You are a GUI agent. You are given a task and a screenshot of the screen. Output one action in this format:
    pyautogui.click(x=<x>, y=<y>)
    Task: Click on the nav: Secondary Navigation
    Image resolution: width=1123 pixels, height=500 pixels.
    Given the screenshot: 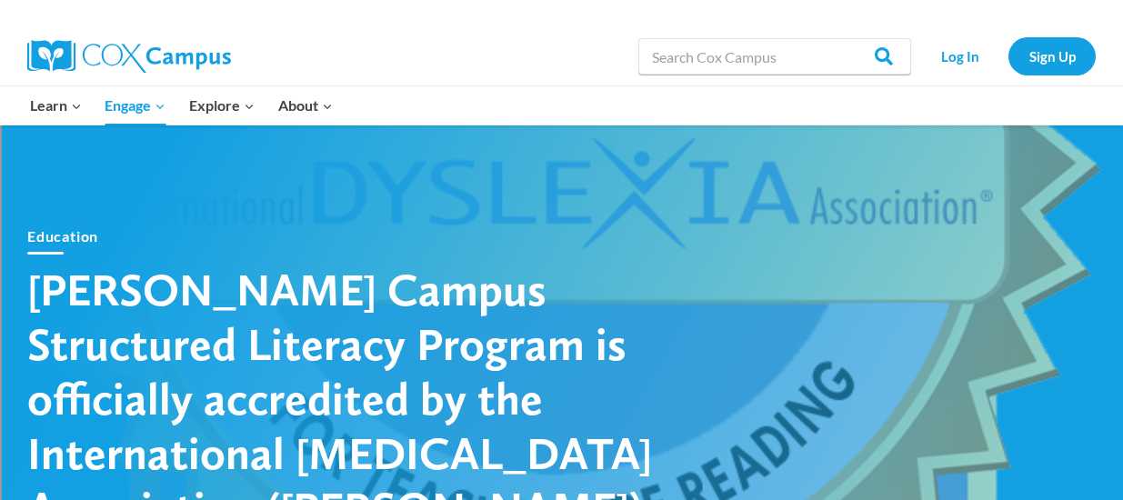 What is the action you would take?
    pyautogui.click(x=1008, y=55)
    